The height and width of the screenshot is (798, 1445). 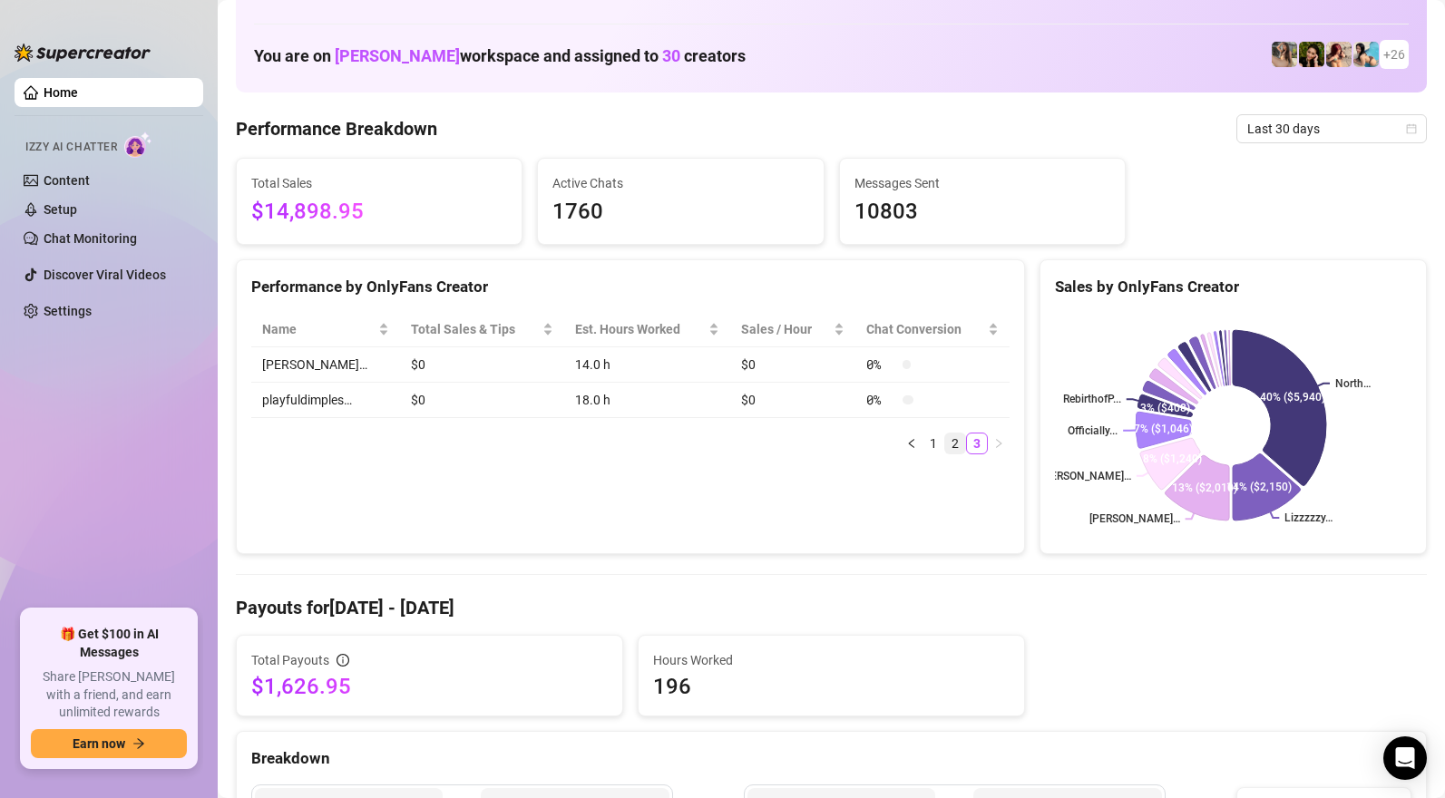 I want to click on img: AI Chatter, so click(x=138, y=144).